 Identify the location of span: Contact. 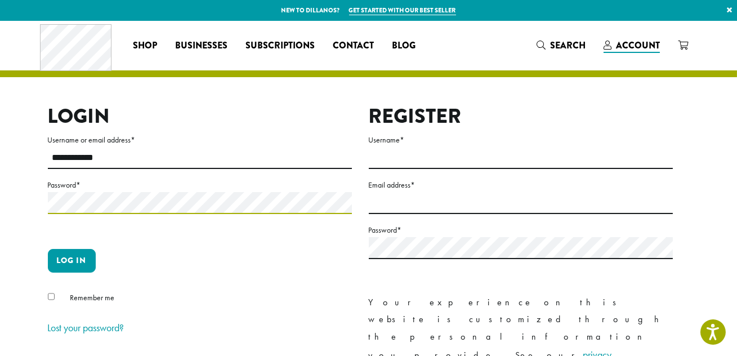
(353, 46).